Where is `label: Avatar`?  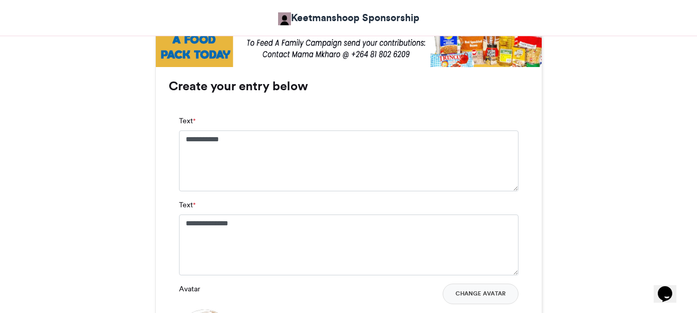 label: Avatar is located at coordinates (189, 289).